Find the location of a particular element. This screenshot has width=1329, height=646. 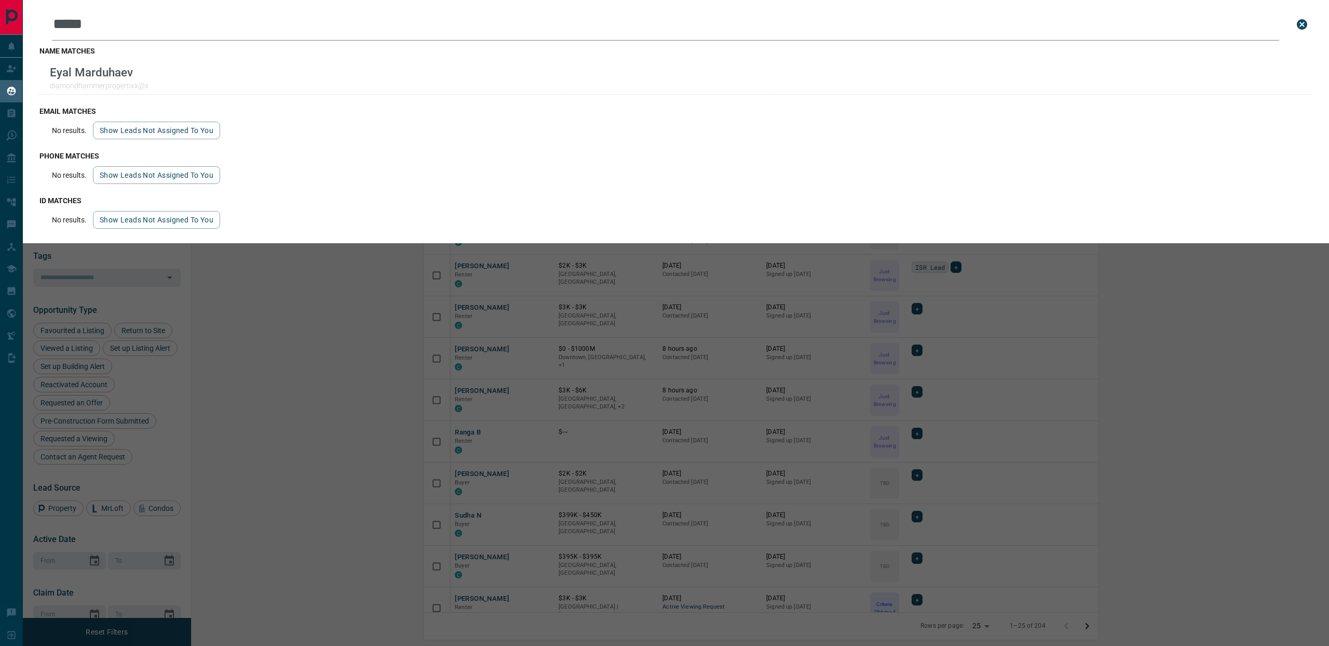

h3: name matches is located at coordinates (676, 51).